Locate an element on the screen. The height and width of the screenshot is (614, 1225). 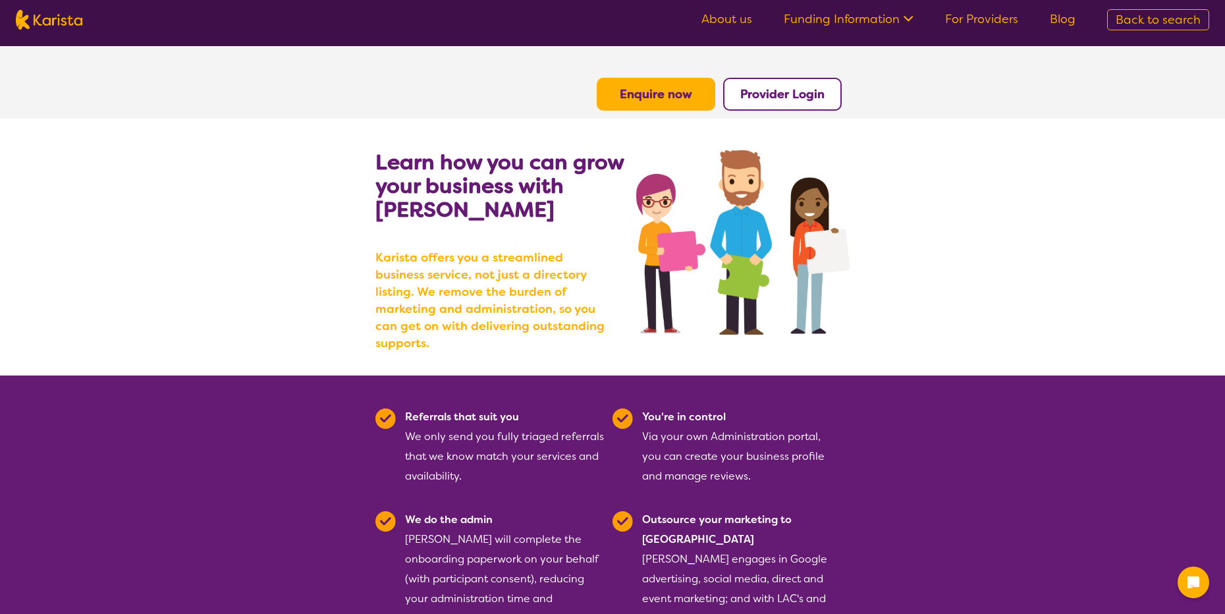
img: grow your business with Karista is located at coordinates (743, 242).